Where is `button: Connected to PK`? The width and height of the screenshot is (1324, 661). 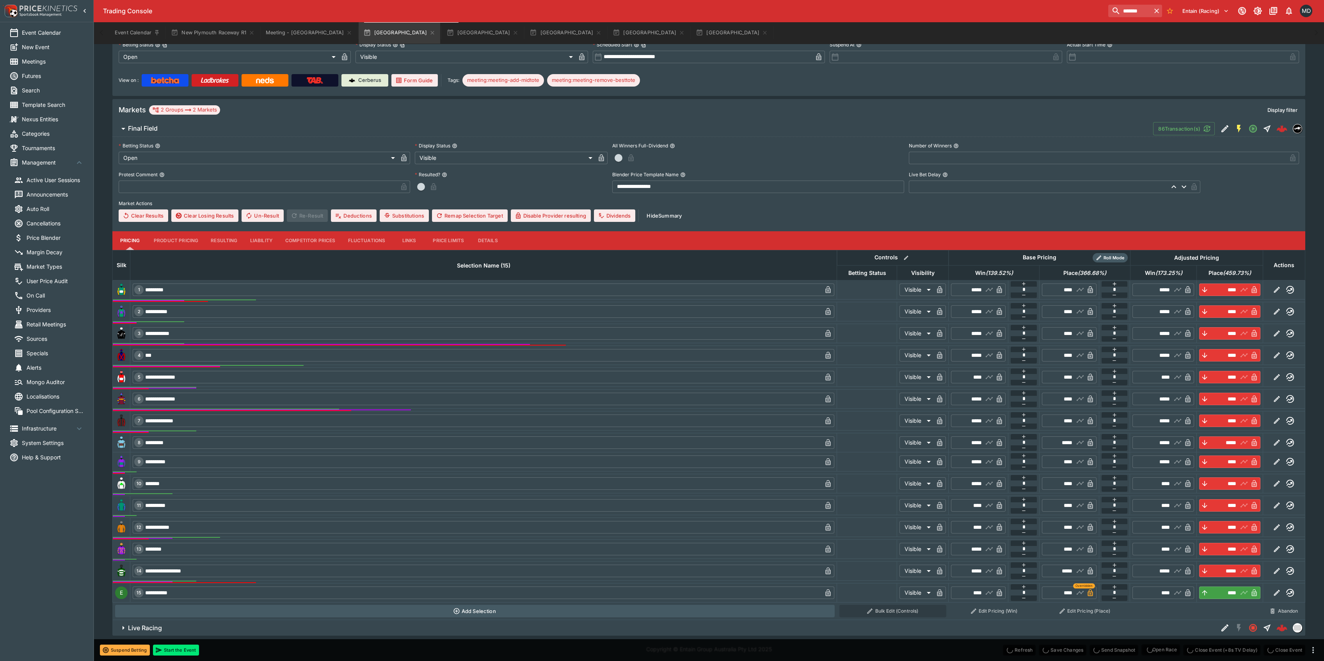 button: Connected to PK is located at coordinates (1242, 11).